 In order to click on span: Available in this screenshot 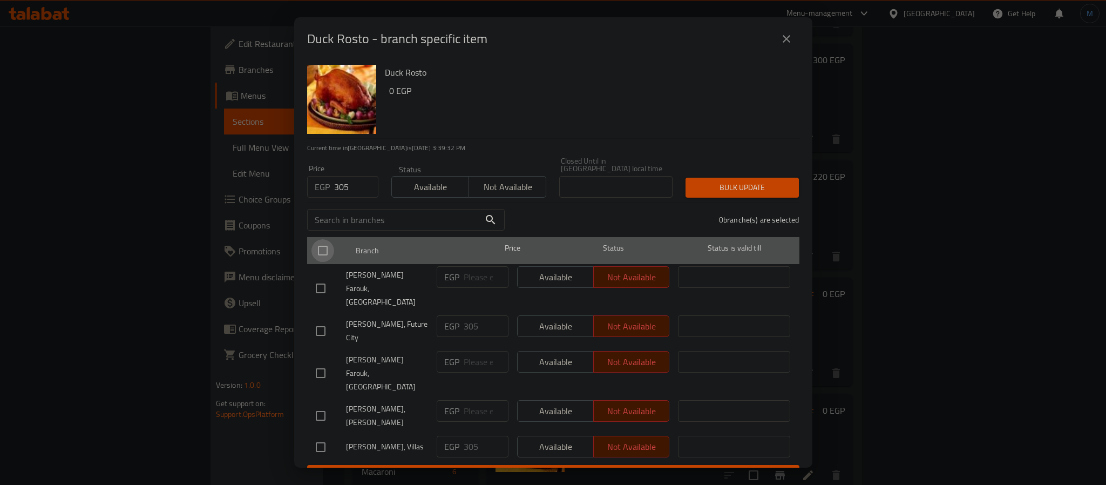, I will do `click(430, 187)`.